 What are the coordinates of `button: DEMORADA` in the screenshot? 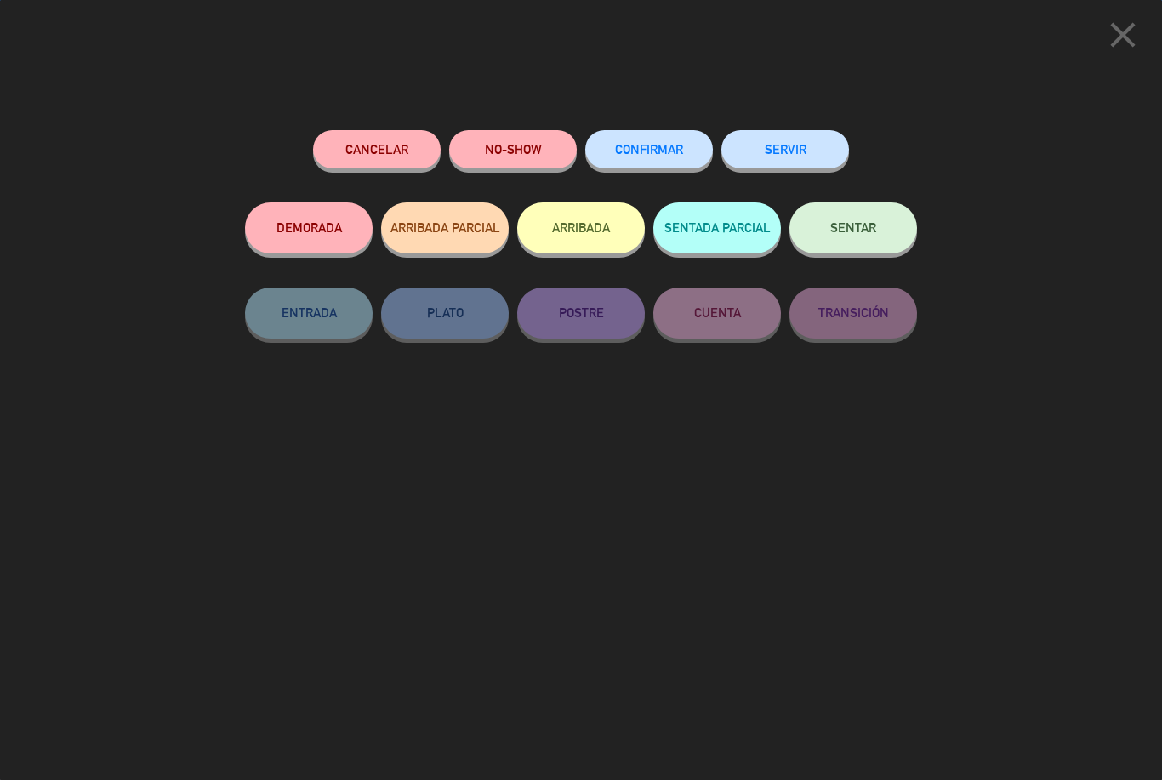 It's located at (309, 228).